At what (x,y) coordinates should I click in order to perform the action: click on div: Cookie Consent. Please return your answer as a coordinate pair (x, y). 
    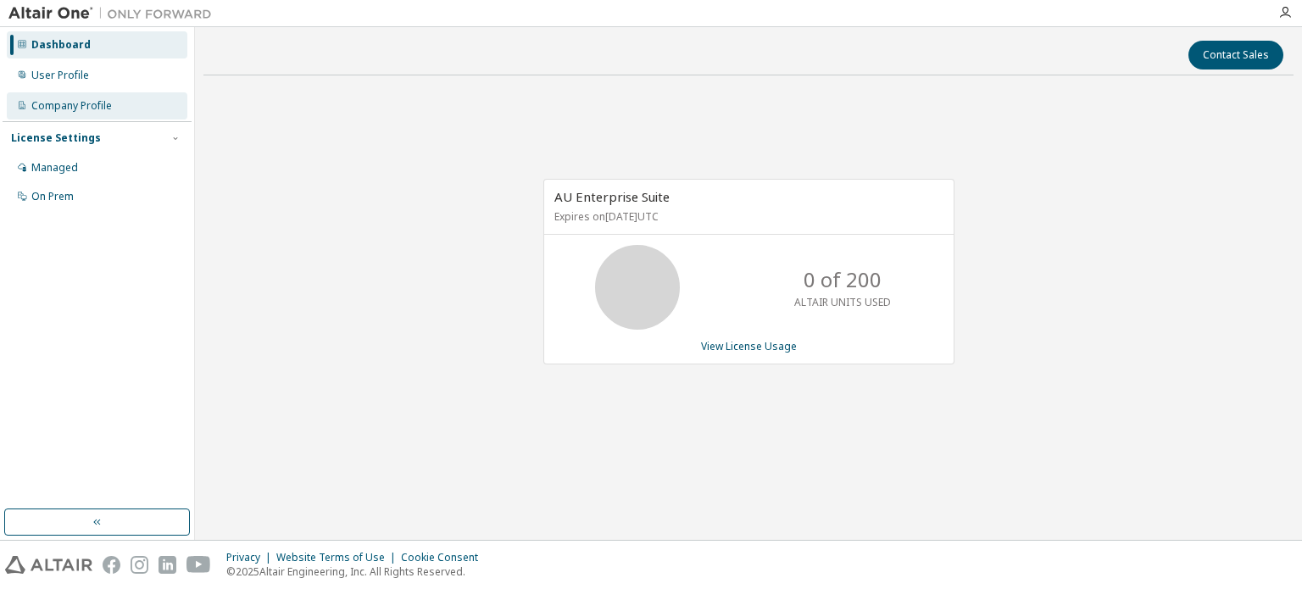
    Looking at the image, I should click on (444, 558).